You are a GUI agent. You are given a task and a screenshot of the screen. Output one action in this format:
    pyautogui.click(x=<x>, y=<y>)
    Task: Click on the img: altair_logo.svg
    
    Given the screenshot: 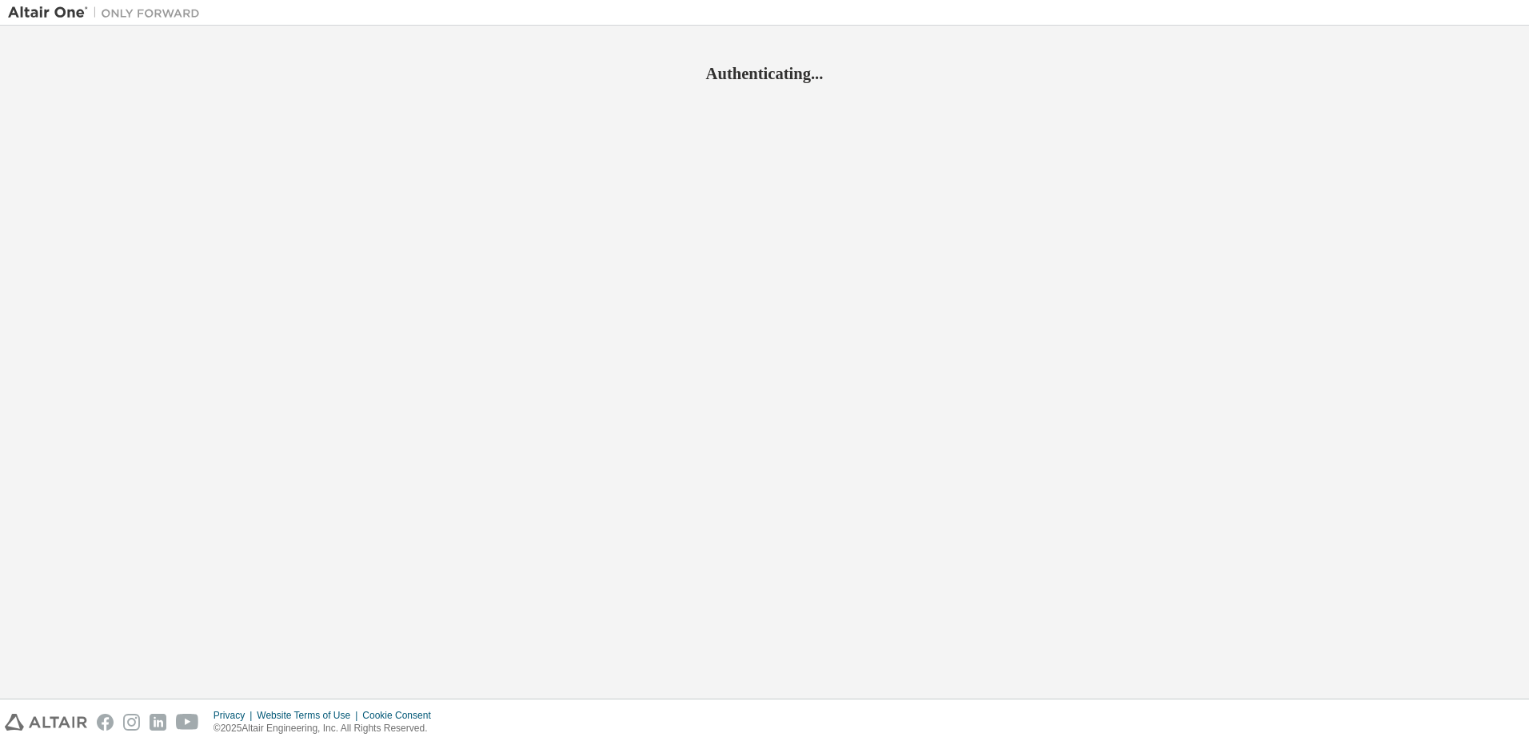 What is the action you would take?
    pyautogui.click(x=46, y=722)
    